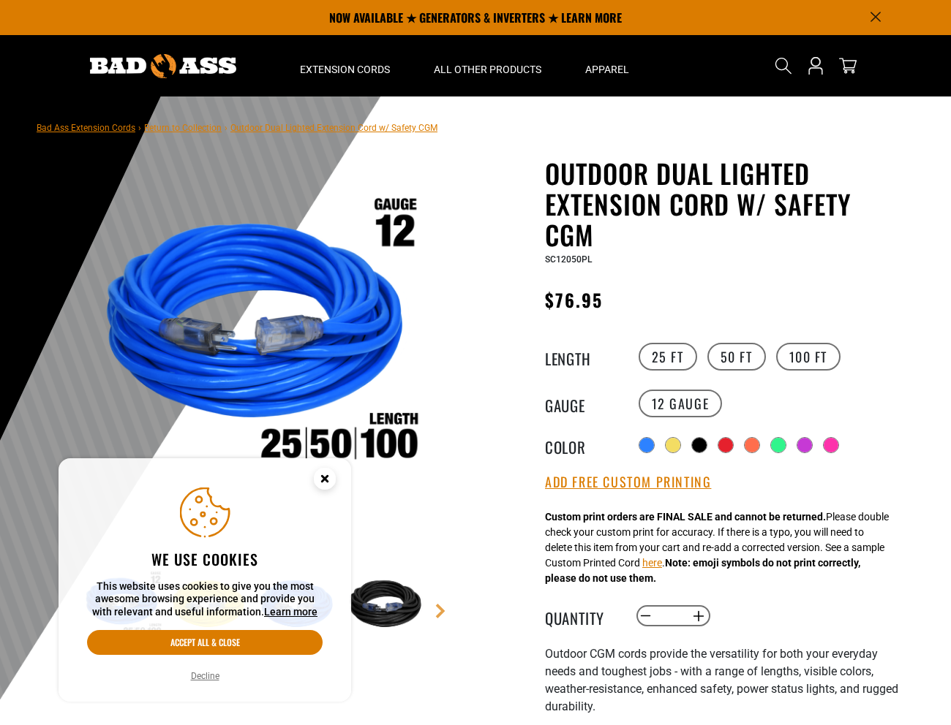 Image resolution: width=951 pixels, height=725 pixels. I want to click on span: Outdoor CGM cords provide the versatility for both your everyday needs and toughest jobs - with a..., so click(721, 680).